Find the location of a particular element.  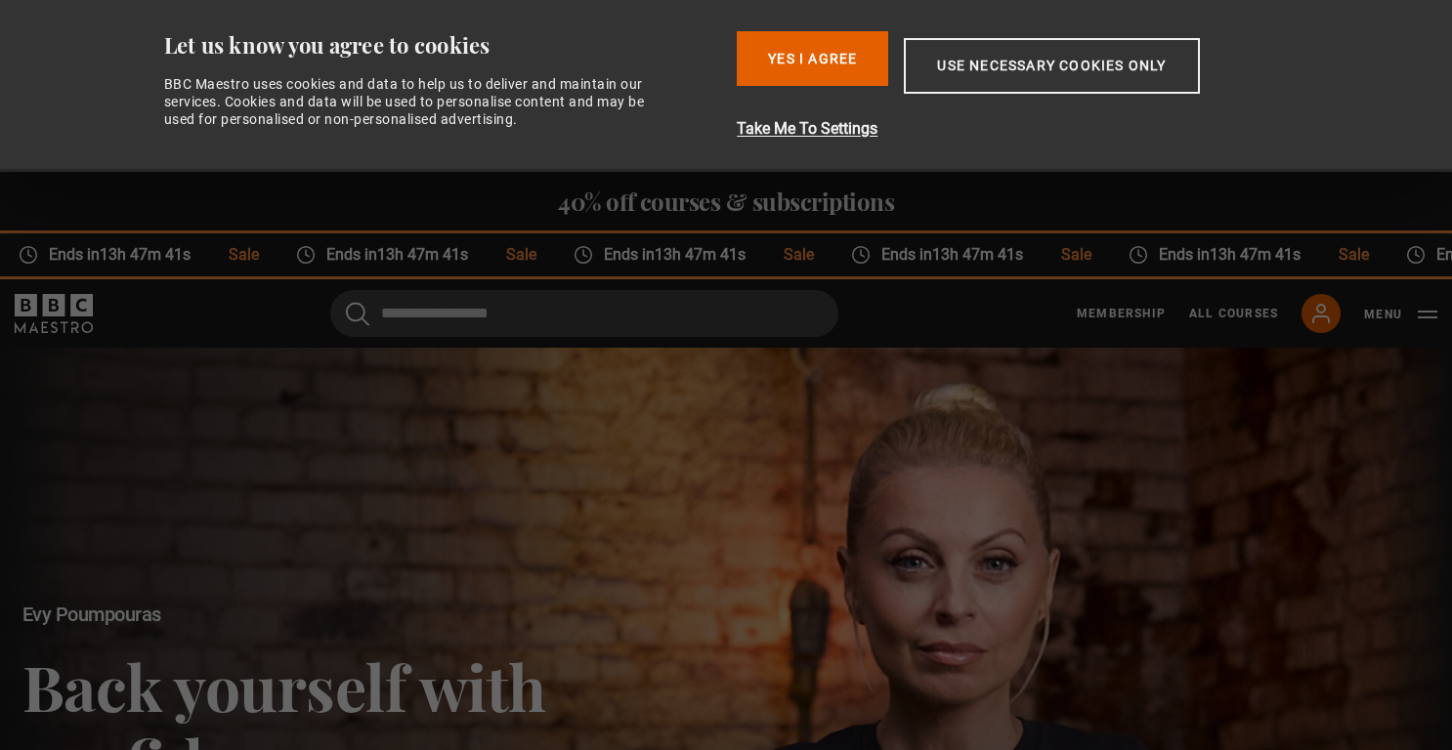

button: Submit the search query is located at coordinates (358, 313).